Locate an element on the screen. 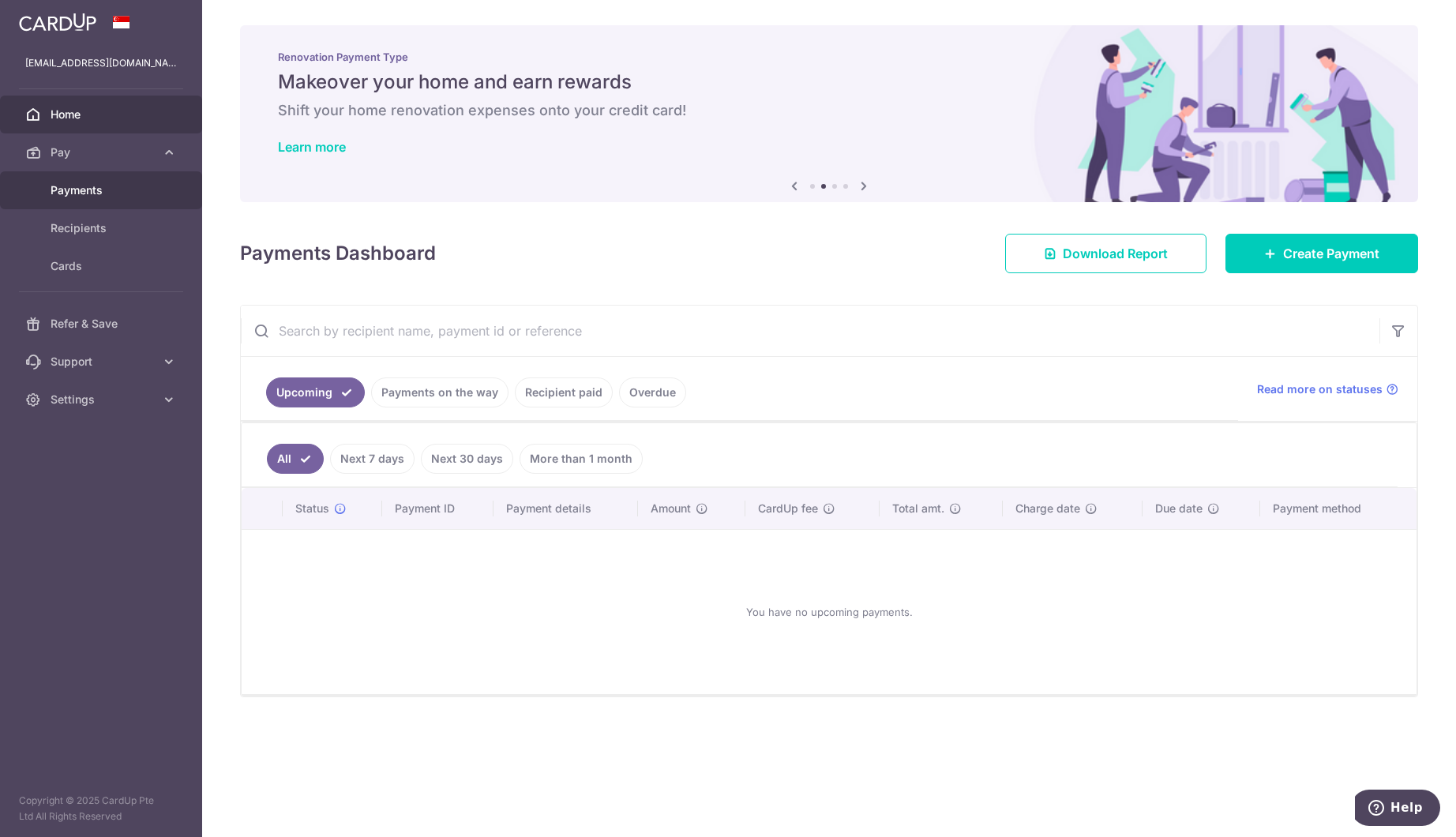 Image resolution: width=1456 pixels, height=837 pixels. a: Read more on statuses is located at coordinates (1327, 389).